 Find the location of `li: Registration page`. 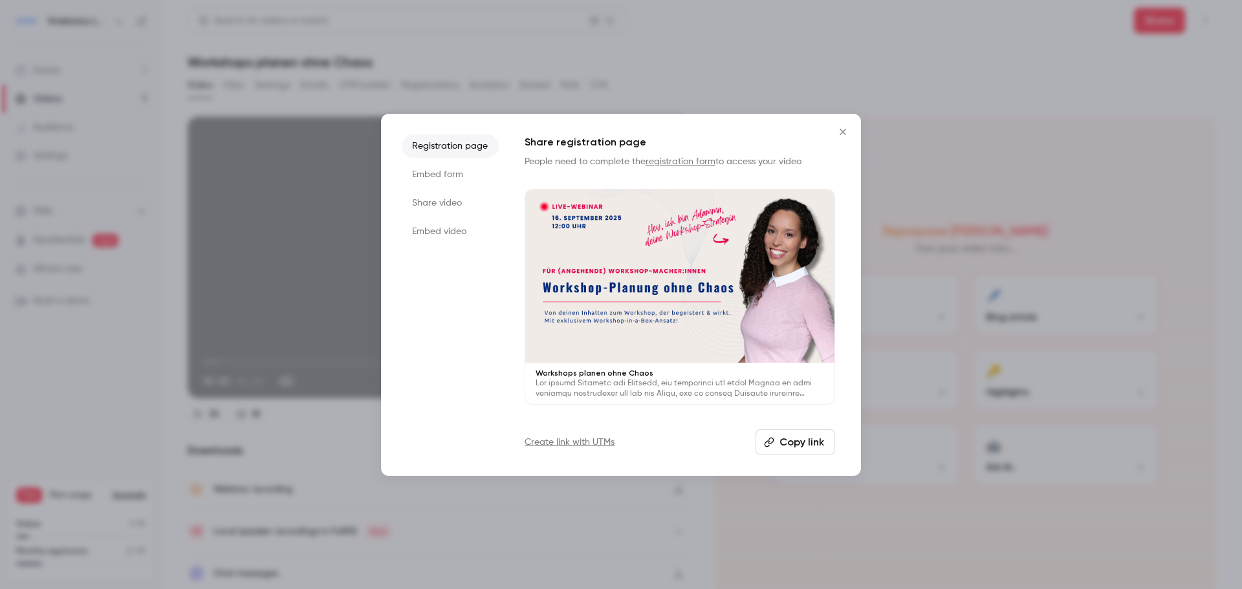

li: Registration page is located at coordinates (450, 146).